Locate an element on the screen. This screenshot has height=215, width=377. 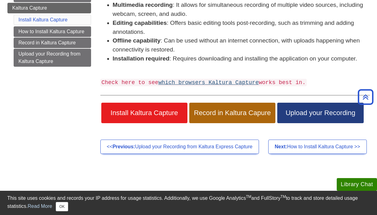
button: Close is located at coordinates (62, 206).